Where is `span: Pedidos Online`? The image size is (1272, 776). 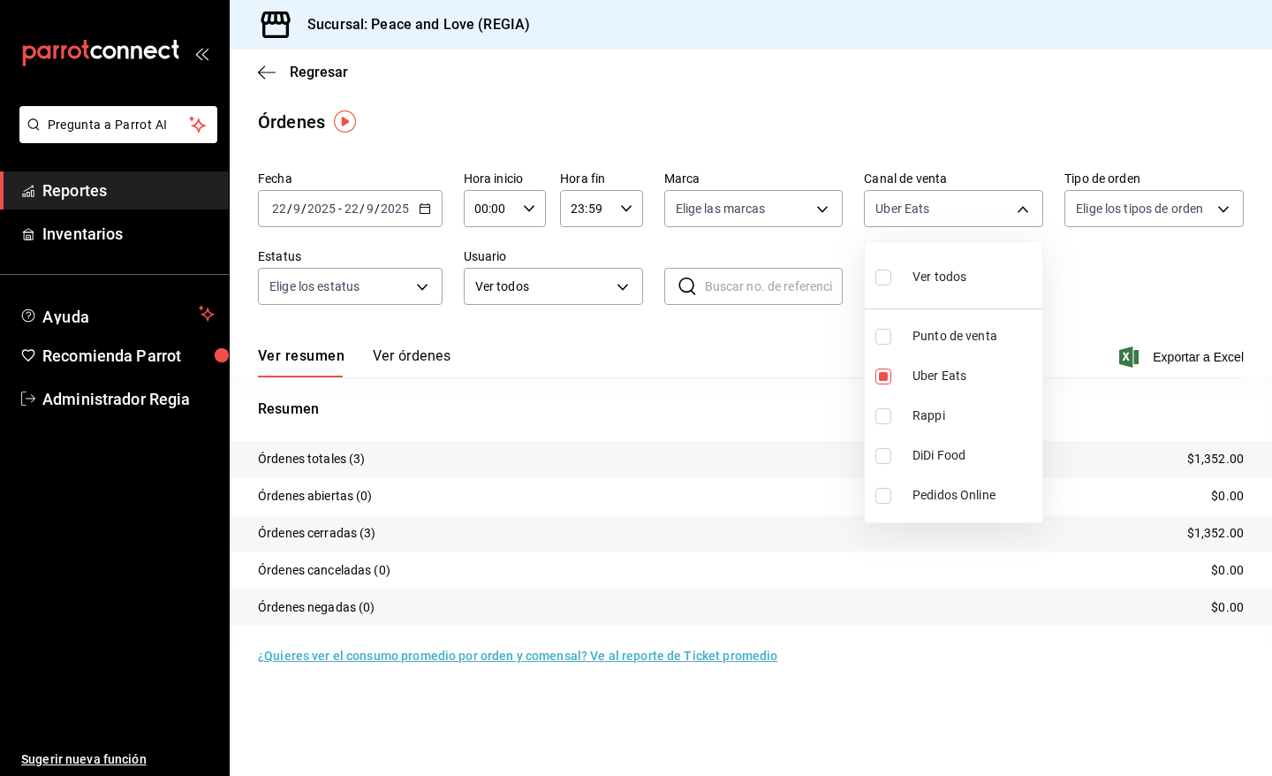 span: Pedidos Online is located at coordinates (974, 495).